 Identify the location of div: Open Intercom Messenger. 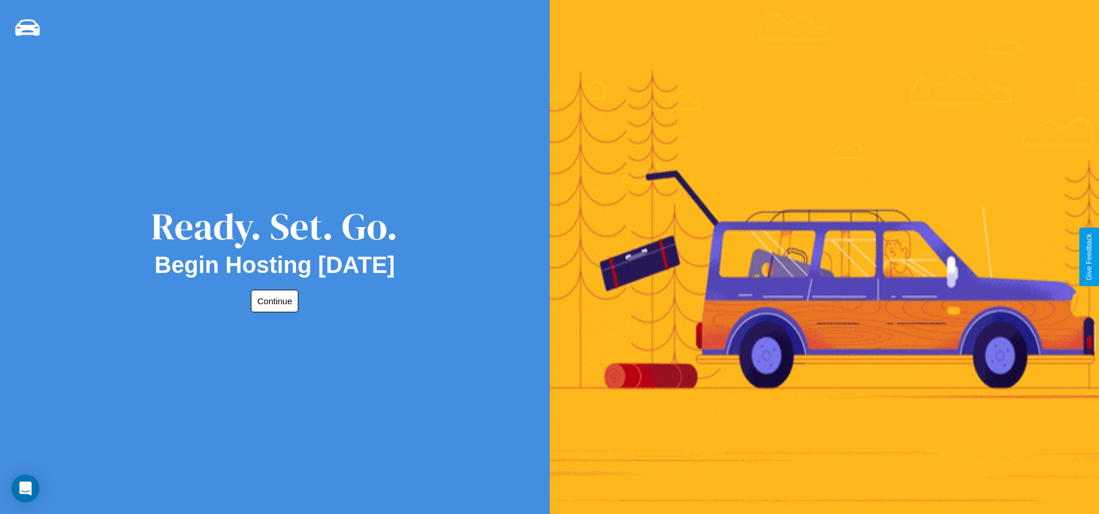
(25, 488).